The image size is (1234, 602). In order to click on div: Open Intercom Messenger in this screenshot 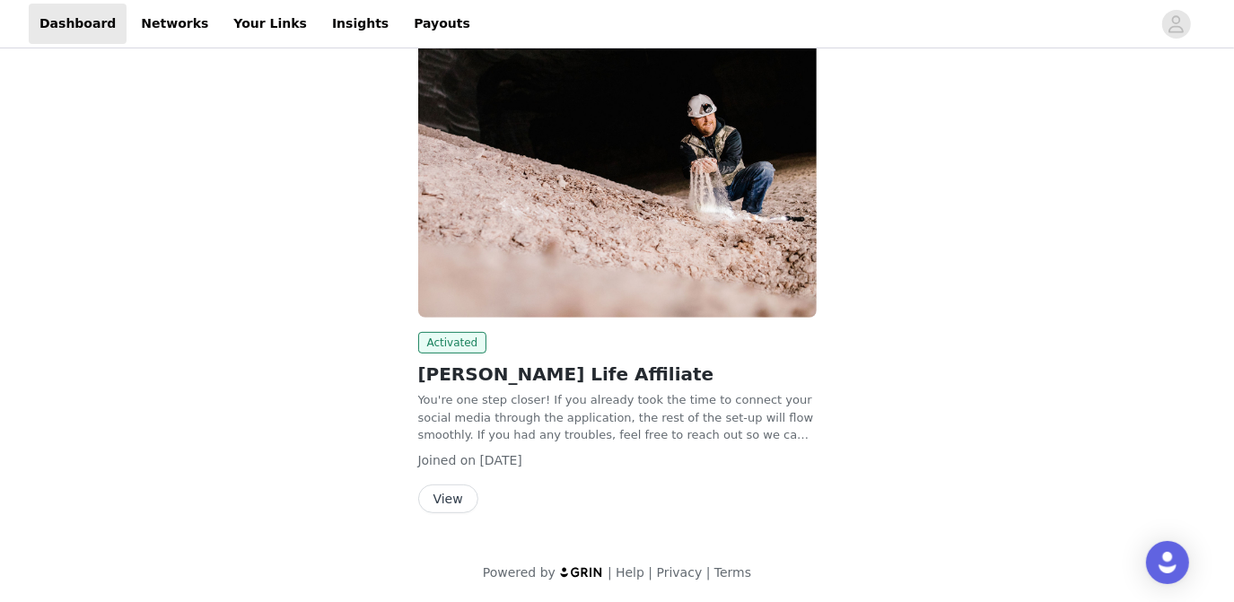, I will do `click(1168, 563)`.